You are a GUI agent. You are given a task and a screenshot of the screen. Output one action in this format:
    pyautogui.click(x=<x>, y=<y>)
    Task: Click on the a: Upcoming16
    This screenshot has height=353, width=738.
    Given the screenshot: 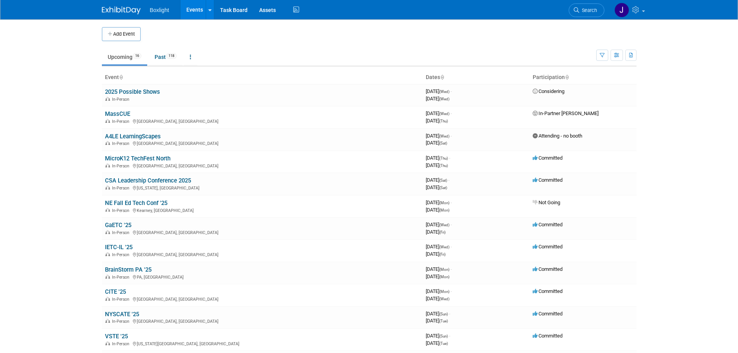 What is the action you would take?
    pyautogui.click(x=124, y=57)
    